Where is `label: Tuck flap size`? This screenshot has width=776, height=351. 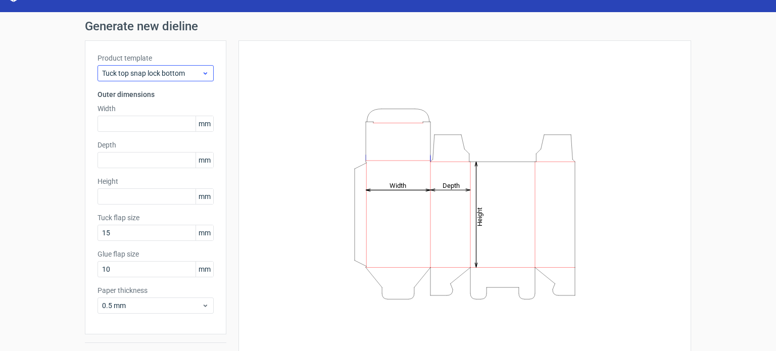 label: Tuck flap size is located at coordinates (156, 218).